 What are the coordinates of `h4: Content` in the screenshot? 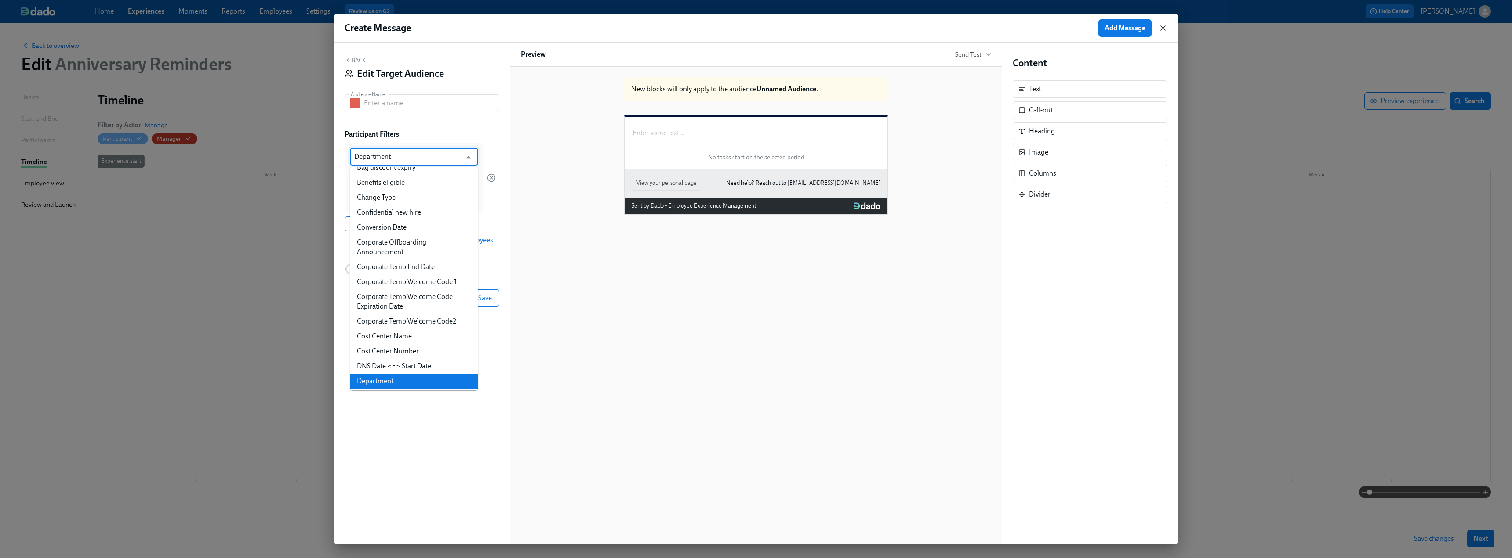 It's located at (1090, 63).